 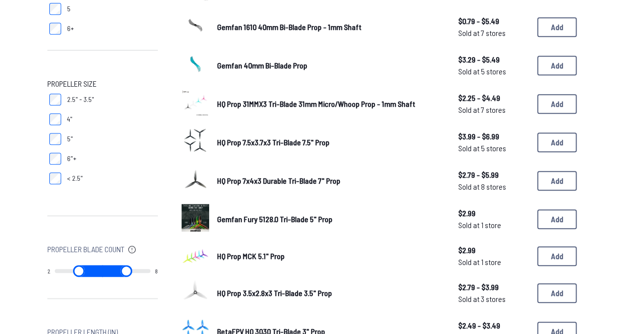 What do you see at coordinates (75, 179) in the screenshot?
I see `span: < 2.5"` at bounding box center [75, 179].